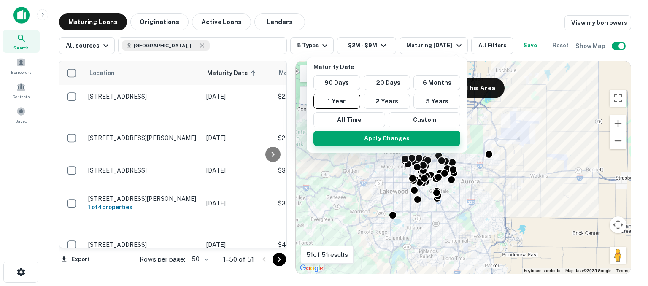 The image size is (648, 286). Describe the element at coordinates (424, 120) in the screenshot. I see `button: Custom` at that location.